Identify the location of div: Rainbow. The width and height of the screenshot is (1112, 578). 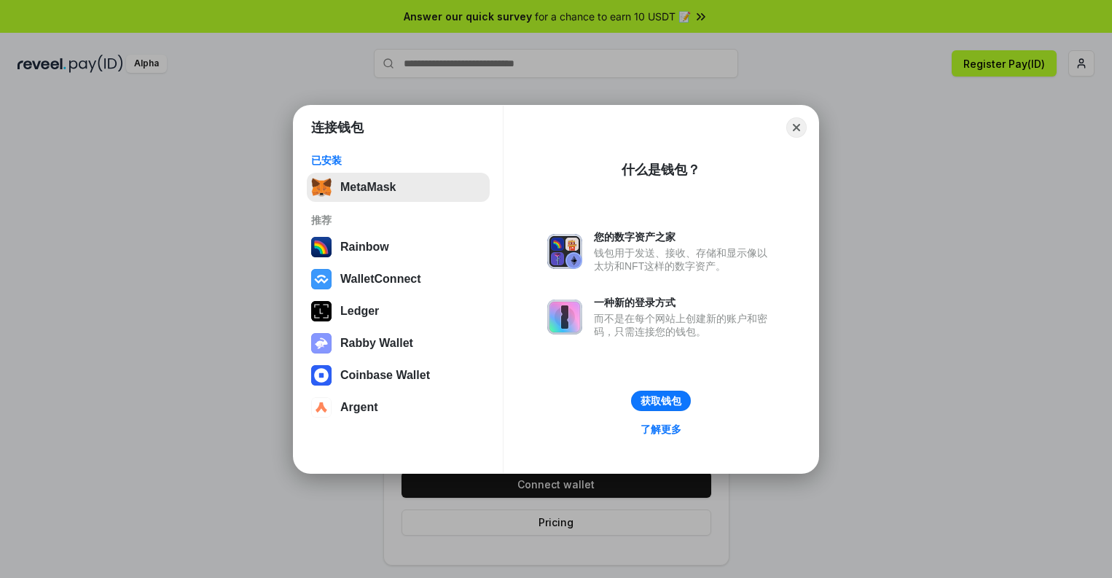
(364, 247).